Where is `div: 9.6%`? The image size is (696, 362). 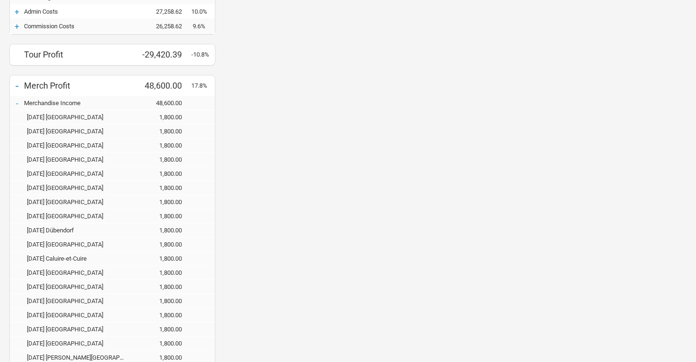 div: 9.6% is located at coordinates (203, 26).